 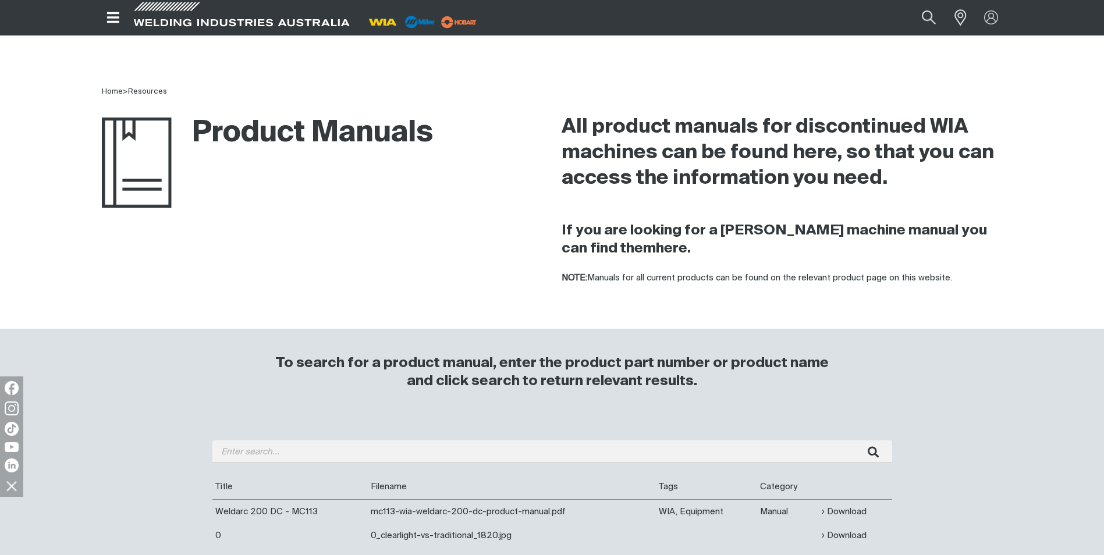 I want to click on input: Enter search..., so click(x=552, y=452).